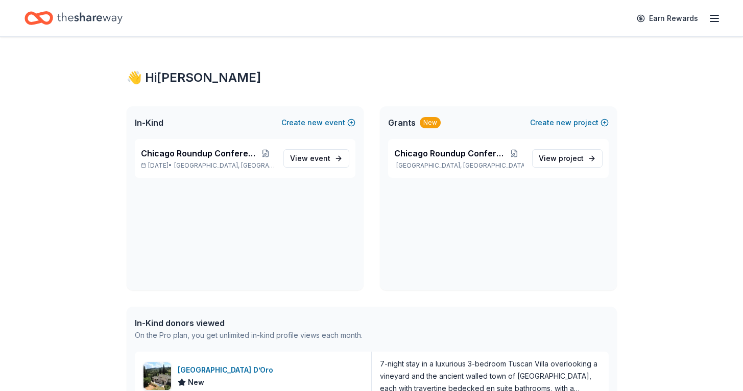 Image resolution: width=743 pixels, height=391 pixels. Describe the element at coordinates (318, 123) in the screenshot. I see `button: Createnewevent` at that location.